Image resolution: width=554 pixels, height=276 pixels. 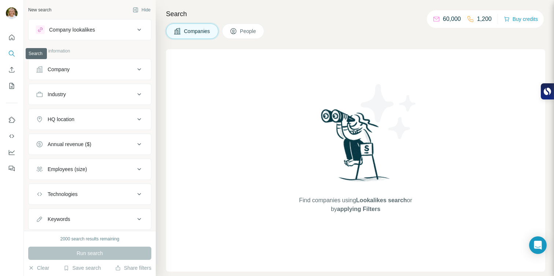 What do you see at coordinates (355, 204) in the screenshot?
I see `span: Find companies using or by` at bounding box center [355, 204].